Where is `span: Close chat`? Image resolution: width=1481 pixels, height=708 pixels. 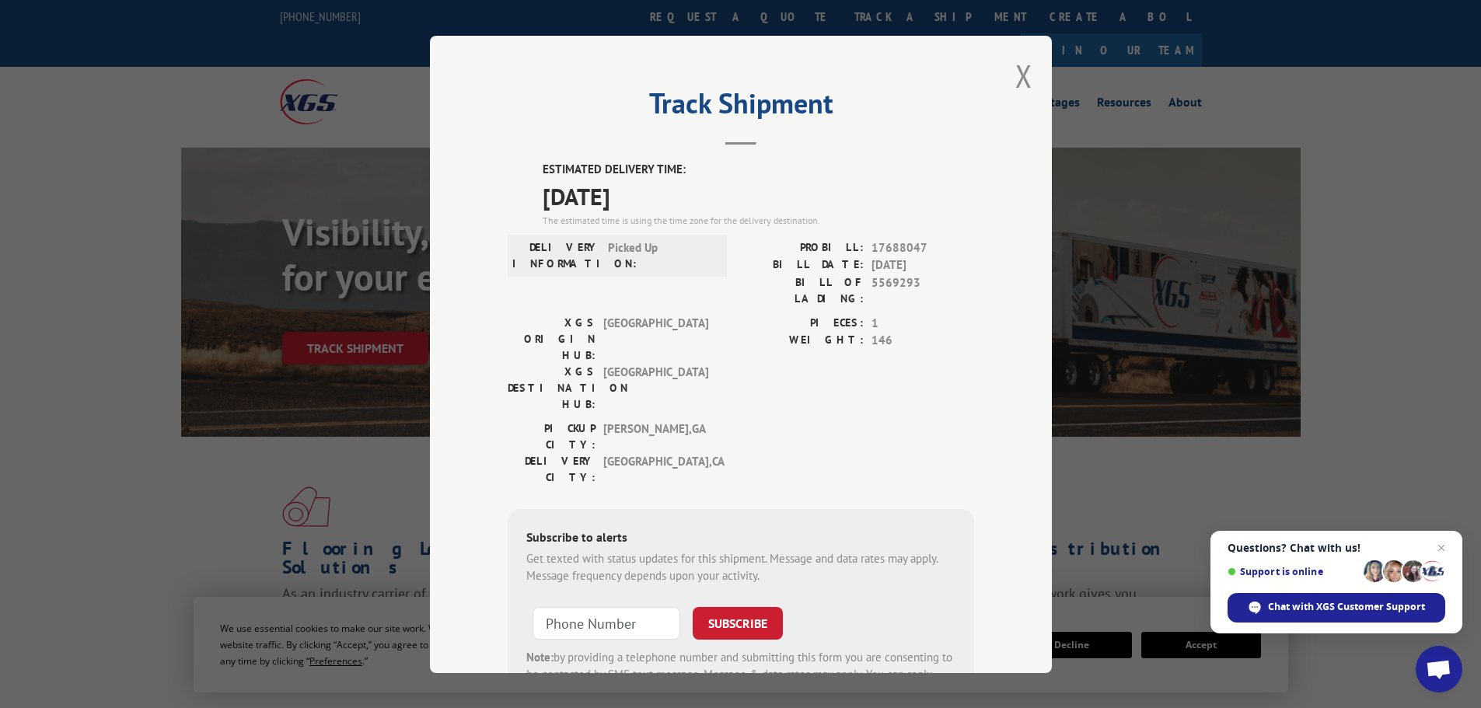
span: Close chat is located at coordinates (1441, 548).